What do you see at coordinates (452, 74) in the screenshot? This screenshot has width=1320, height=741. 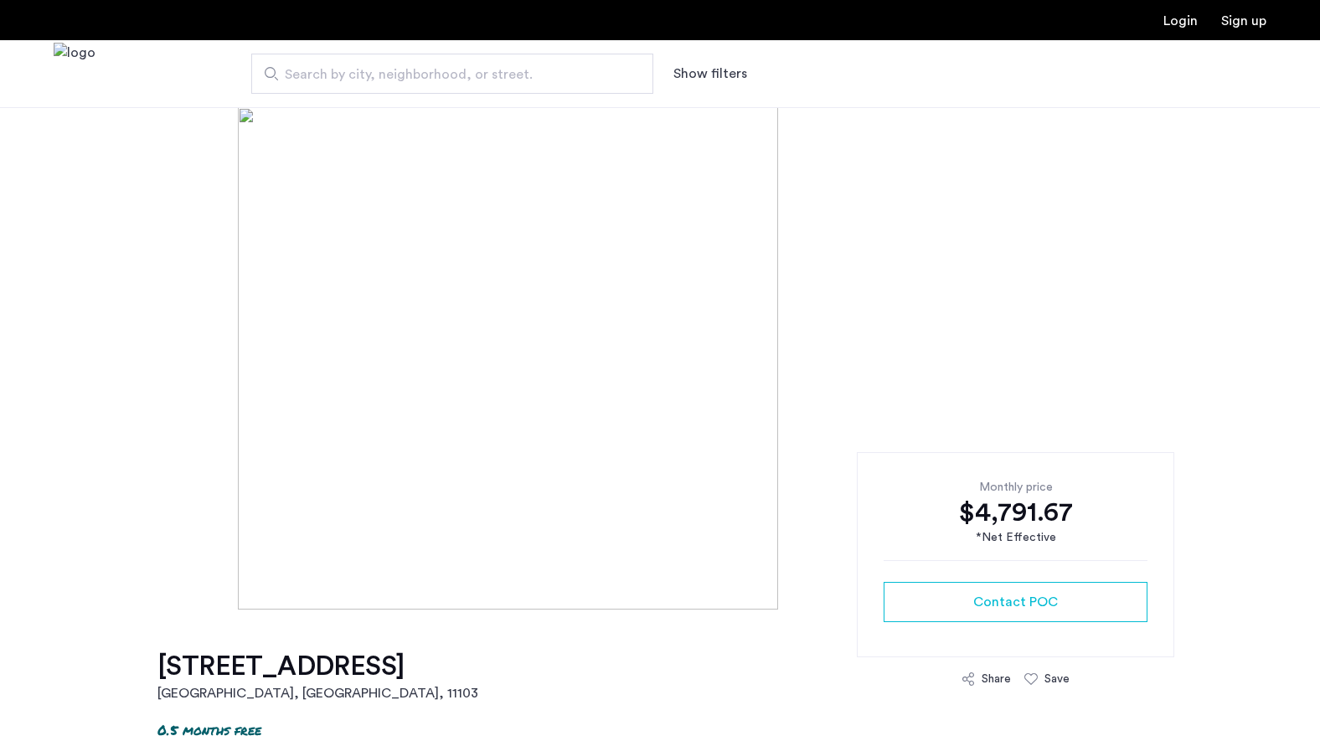 I see `input: Apartment Search` at bounding box center [452, 74].